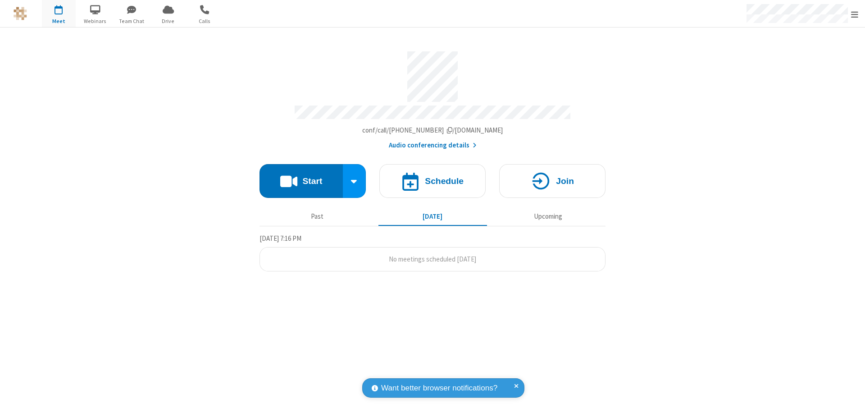  What do you see at coordinates (444, 181) in the screenshot?
I see `h4: Schedule` at bounding box center [444, 181].